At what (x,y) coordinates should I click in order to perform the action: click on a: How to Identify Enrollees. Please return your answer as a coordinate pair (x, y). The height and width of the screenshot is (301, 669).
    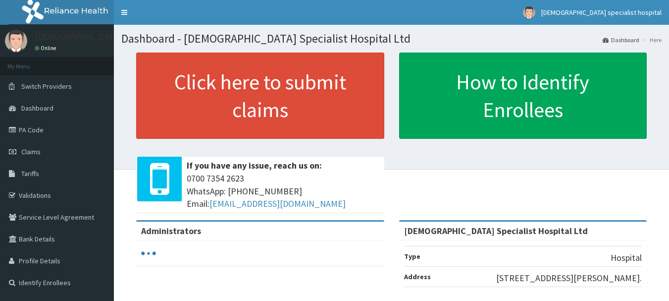
    Looking at the image, I should click on (523, 96).